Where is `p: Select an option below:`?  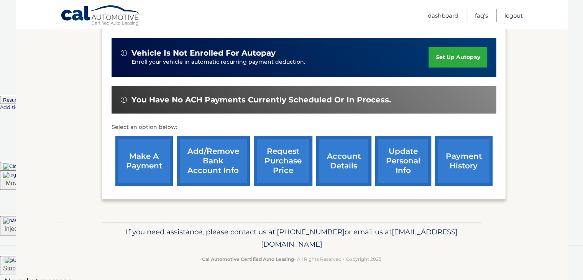 p: Select an option below: is located at coordinates (304, 127).